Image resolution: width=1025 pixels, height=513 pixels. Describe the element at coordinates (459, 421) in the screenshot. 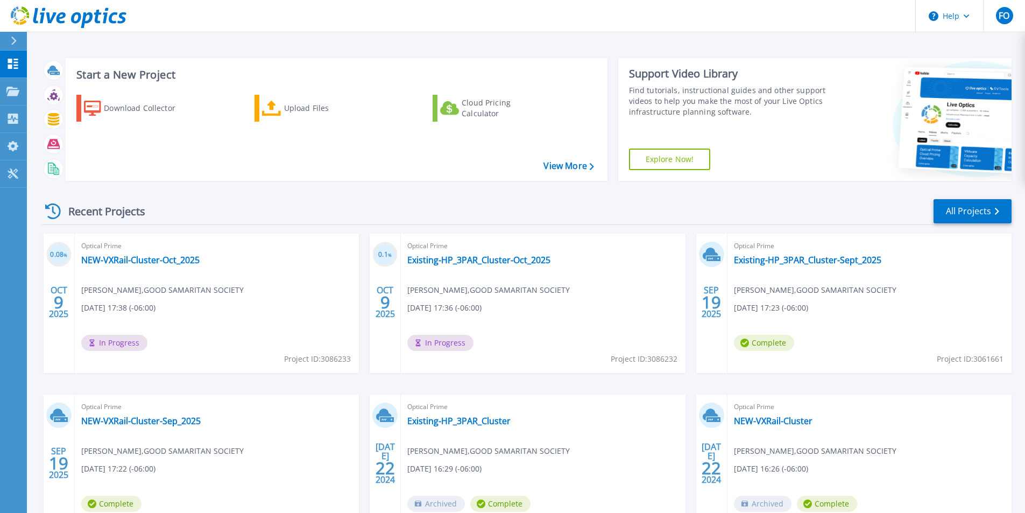

I see `a: Existing-HP_3PAR_Cluster` at that location.